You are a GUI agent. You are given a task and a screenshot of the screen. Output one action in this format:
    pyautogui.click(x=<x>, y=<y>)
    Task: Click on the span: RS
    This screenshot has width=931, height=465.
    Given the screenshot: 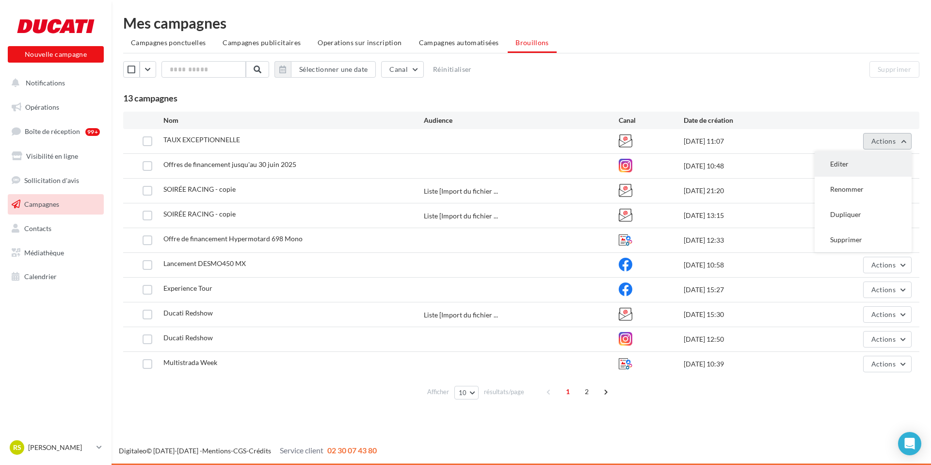 What is the action you would take?
    pyautogui.click(x=17, y=447)
    